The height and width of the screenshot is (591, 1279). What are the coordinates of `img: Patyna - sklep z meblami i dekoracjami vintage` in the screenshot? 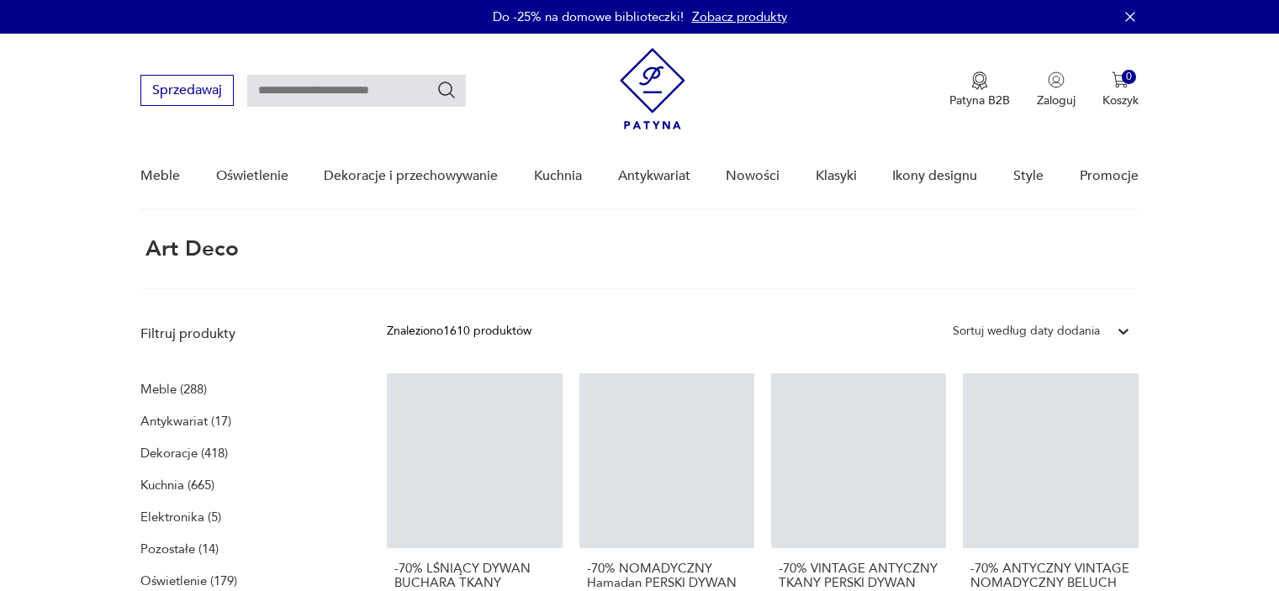 It's located at (652, 88).